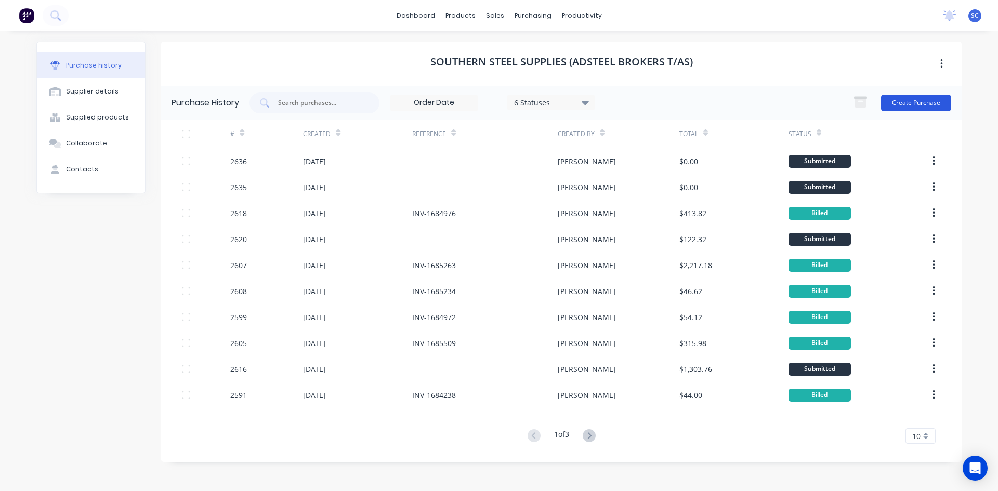 The width and height of the screenshot is (998, 491). I want to click on input: Order Date, so click(434, 103).